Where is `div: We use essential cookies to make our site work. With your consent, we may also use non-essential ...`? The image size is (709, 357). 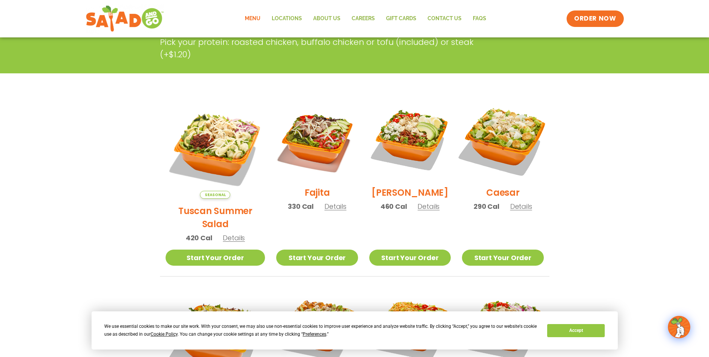
div: We use essential cookies to make our site work. With your consent, we may also use non-essential ... is located at coordinates (321, 330).